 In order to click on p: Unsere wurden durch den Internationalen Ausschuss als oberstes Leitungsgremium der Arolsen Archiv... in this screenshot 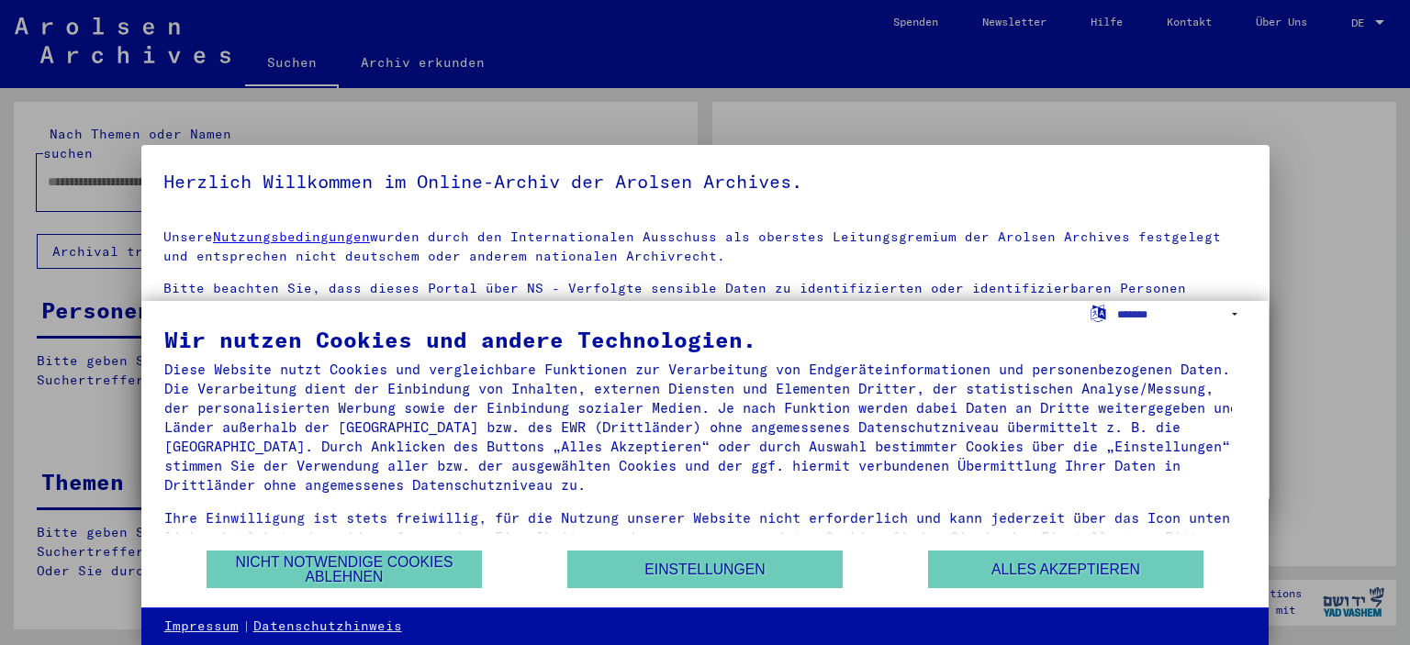, I will do `click(705, 247)`.